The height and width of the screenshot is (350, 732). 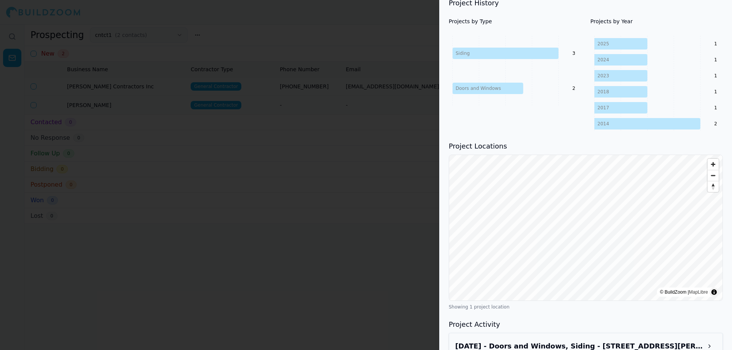 What do you see at coordinates (698, 292) in the screenshot?
I see `a: MapLibre` at bounding box center [698, 292].